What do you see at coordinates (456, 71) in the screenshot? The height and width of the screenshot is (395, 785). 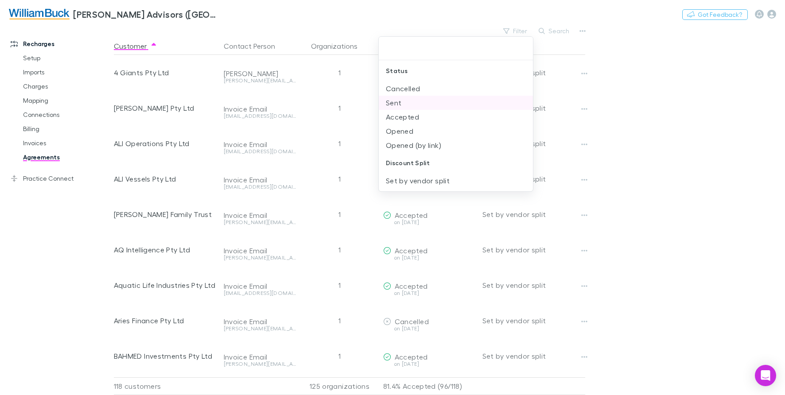 I see `div: Status` at bounding box center [456, 71].